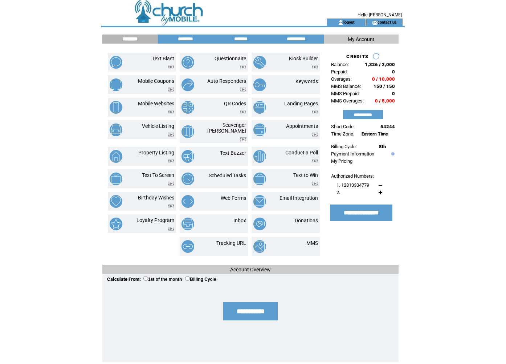 The width and height of the screenshot is (506, 364). What do you see at coordinates (260, 156) in the screenshot?
I see `img: conduct-a-poll.png` at bounding box center [260, 156].